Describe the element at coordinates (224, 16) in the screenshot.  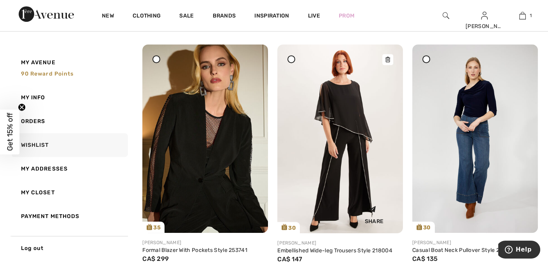
I see `a: Brands` at that location.